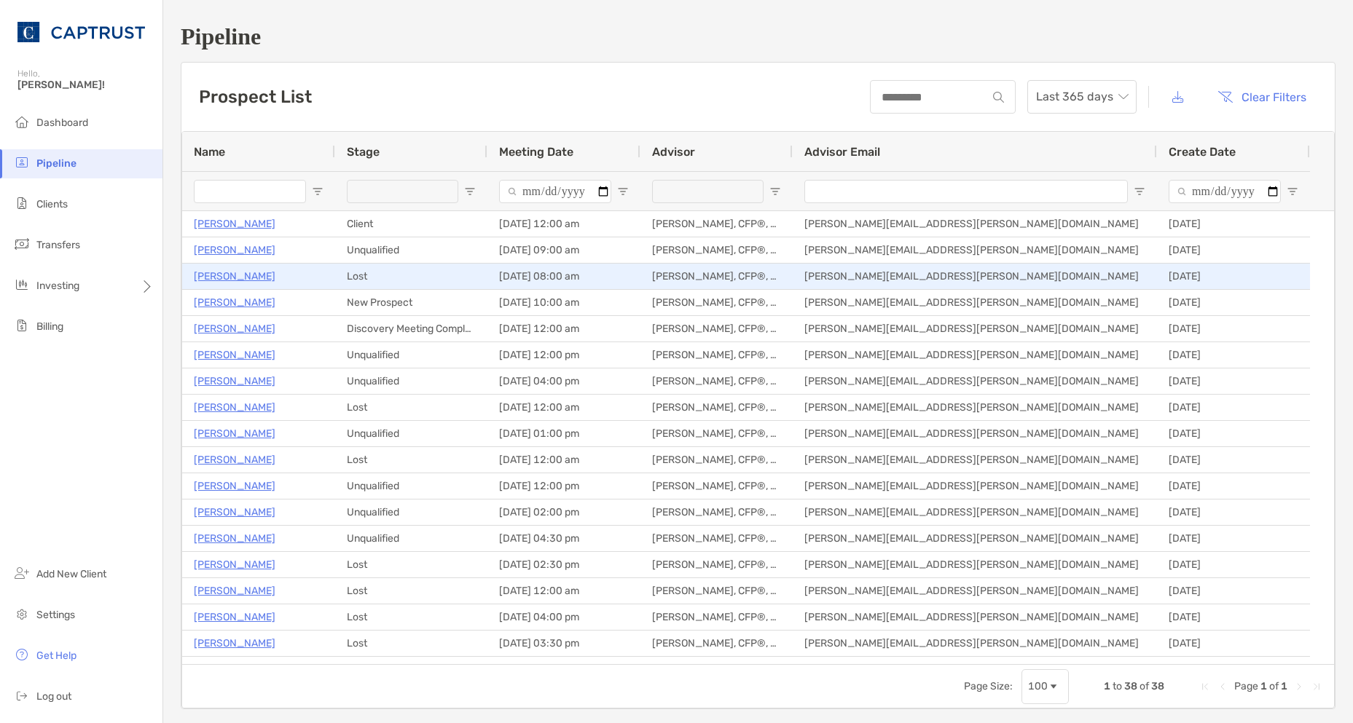  I want to click on input: Name Filter Input, so click(250, 192).